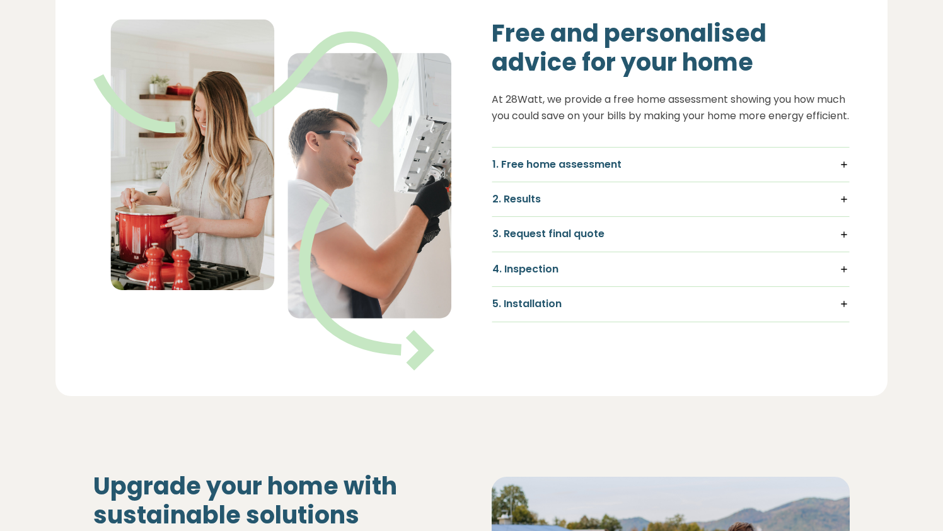  What do you see at coordinates (671, 269) in the screenshot?
I see `h5: 4. Inspection` at bounding box center [671, 269].